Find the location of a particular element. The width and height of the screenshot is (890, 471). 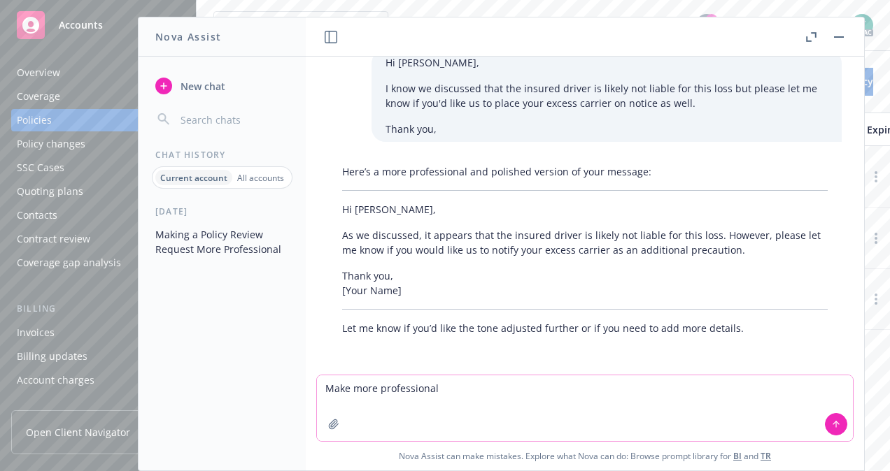

a: Search is located at coordinates (800, 25).